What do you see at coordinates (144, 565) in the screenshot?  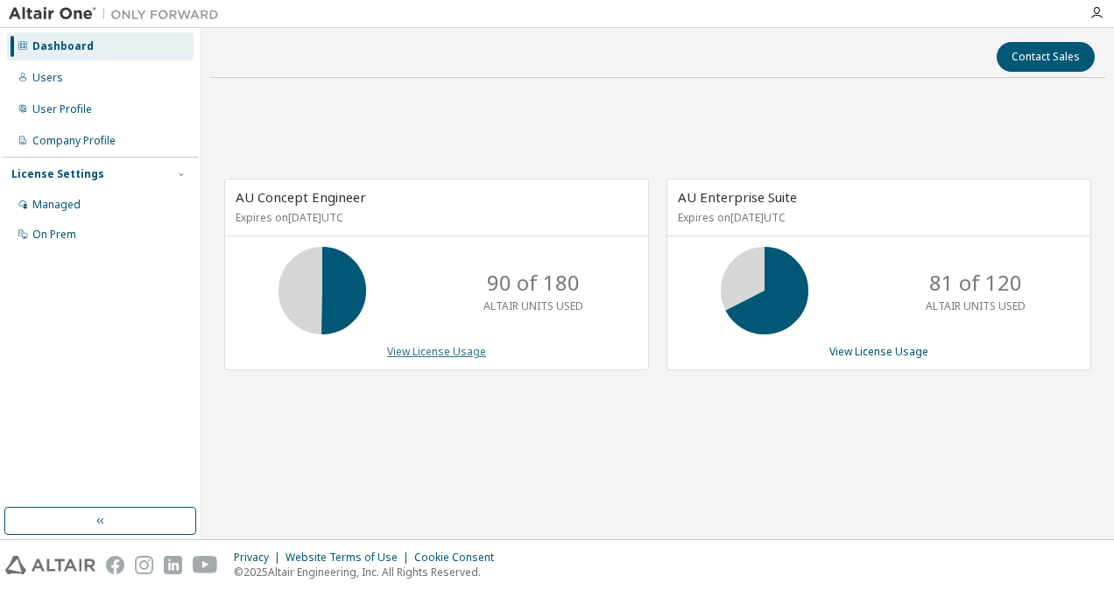 I see `img: instagram.svg` at bounding box center [144, 565].